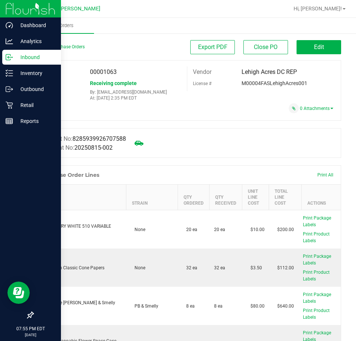 The width and height of the screenshot is (356, 341). Describe the element at coordinates (274, 83) in the screenshot. I see `span: M00004FASLehighAcres001` at that location.